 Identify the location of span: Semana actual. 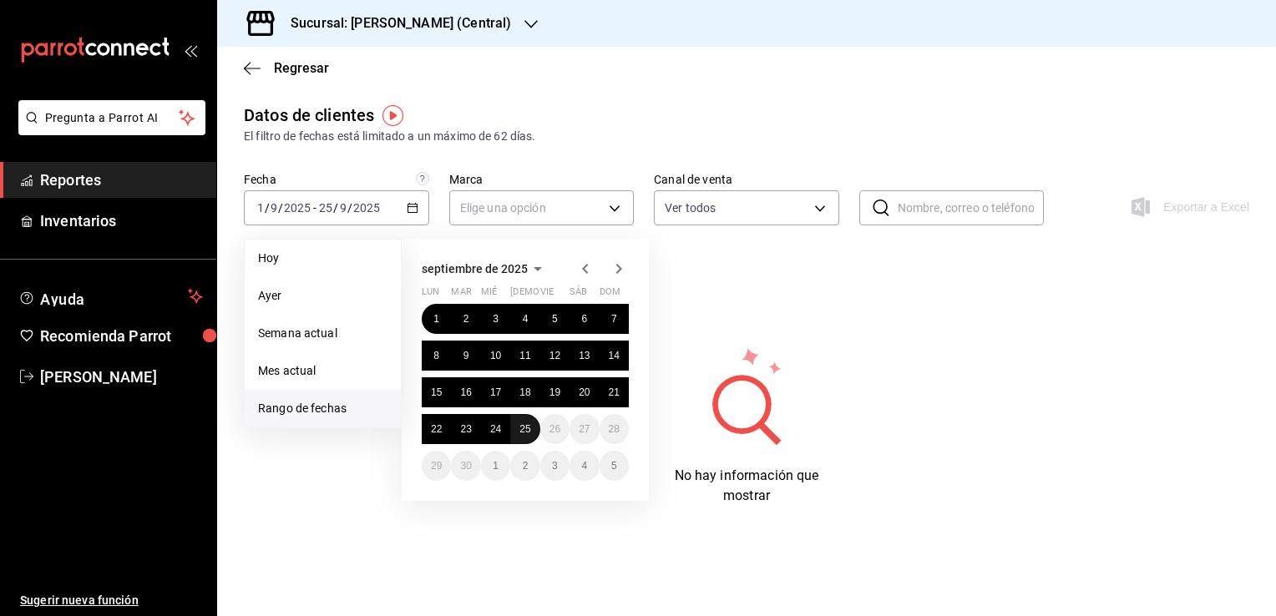
(322, 333).